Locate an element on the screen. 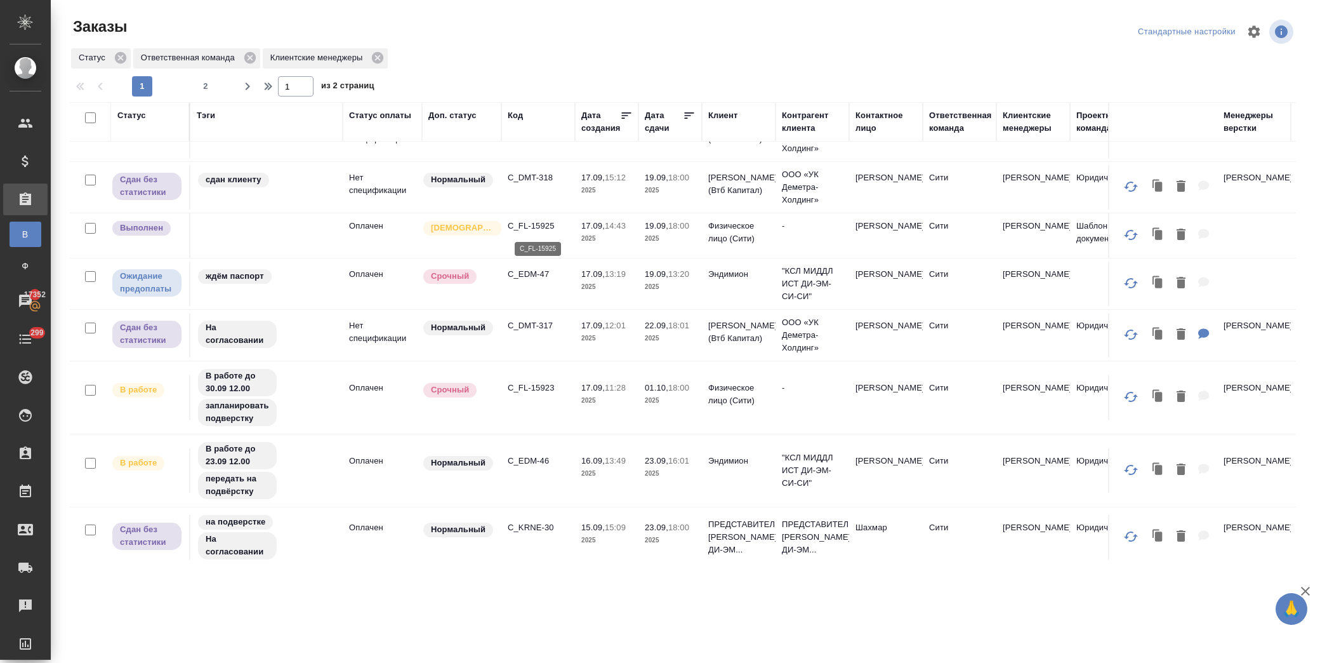  p: C_KRNE-30 is located at coordinates (538, 527).